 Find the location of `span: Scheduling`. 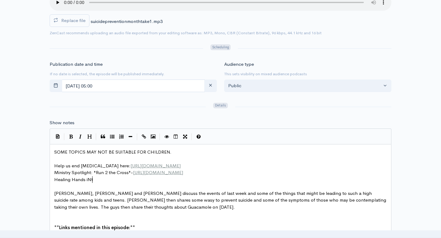

span: Scheduling is located at coordinates (220, 47).